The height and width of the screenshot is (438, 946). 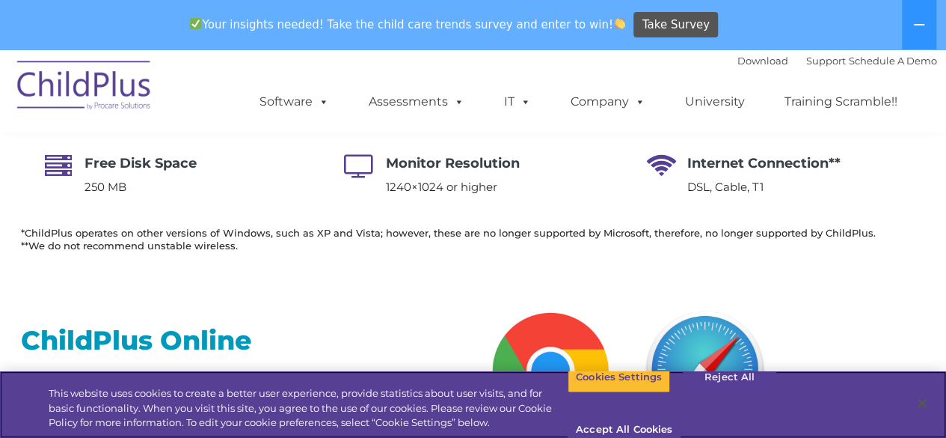 I want to click on img: ChildPlus by Procare Solutions, so click(x=85, y=88).